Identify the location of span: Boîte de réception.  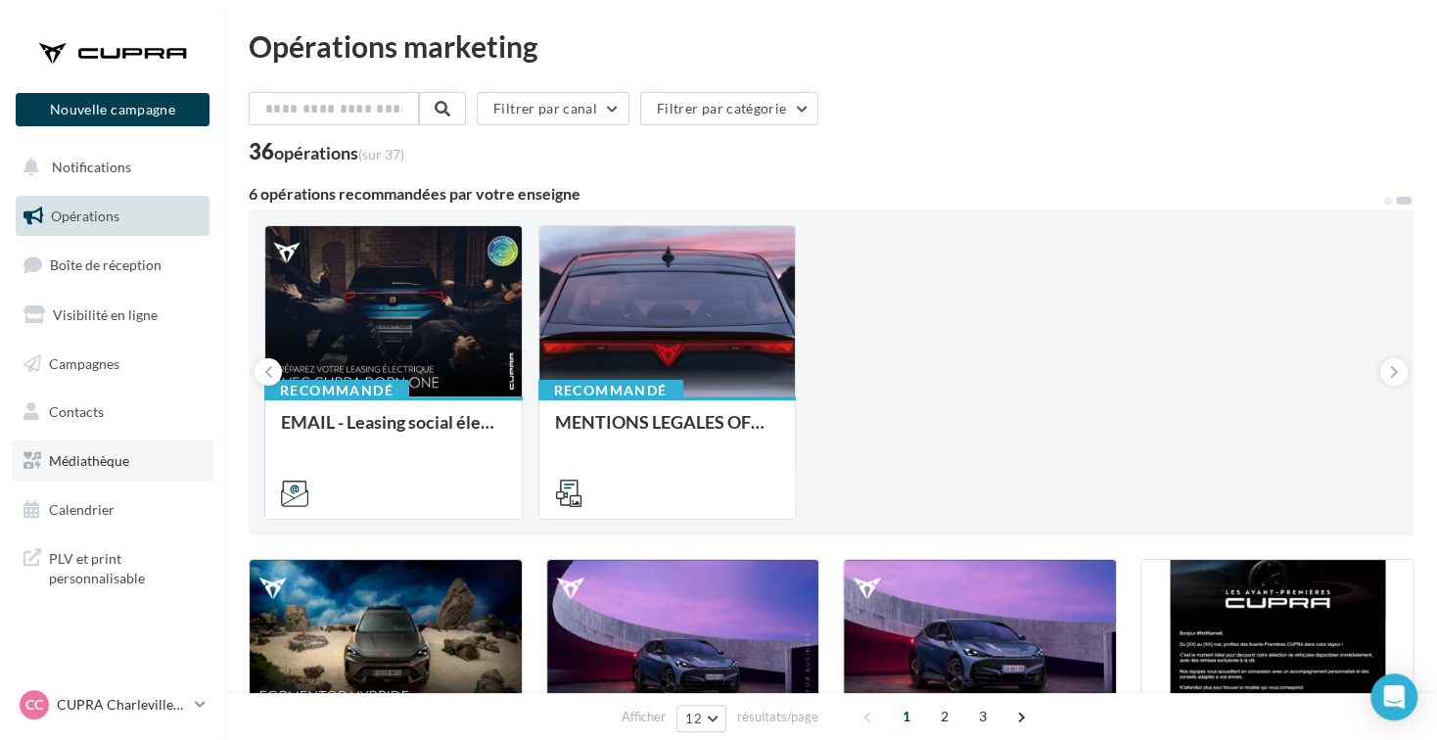
(106, 264).